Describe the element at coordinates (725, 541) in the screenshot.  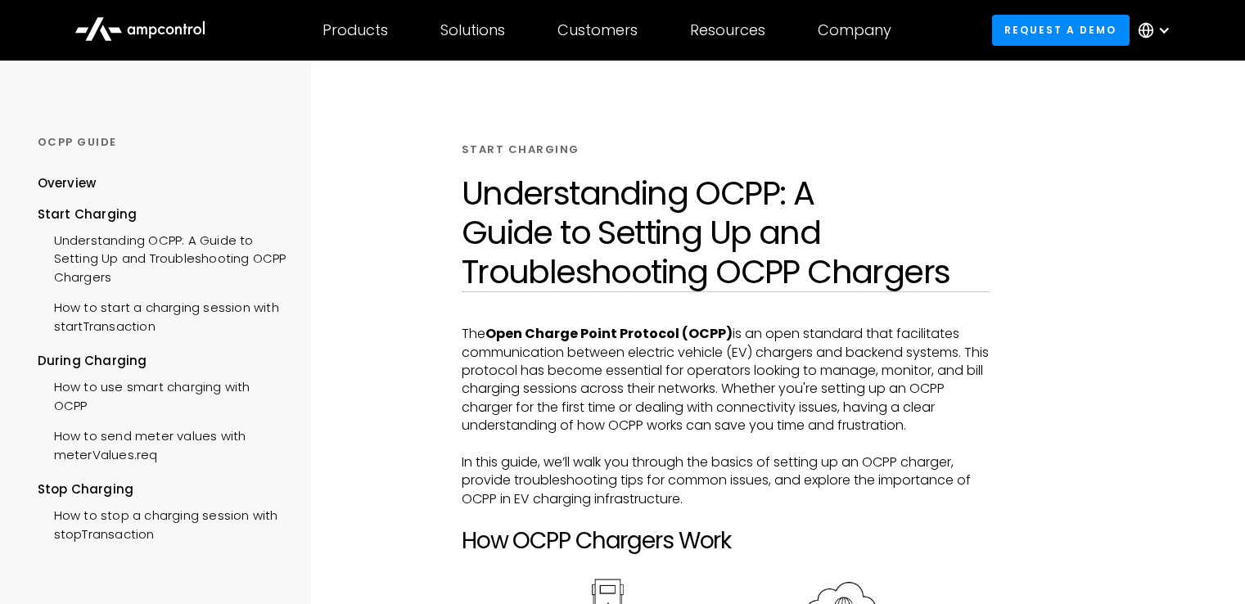
I see `h2: How OCPP Chargers Work` at that location.